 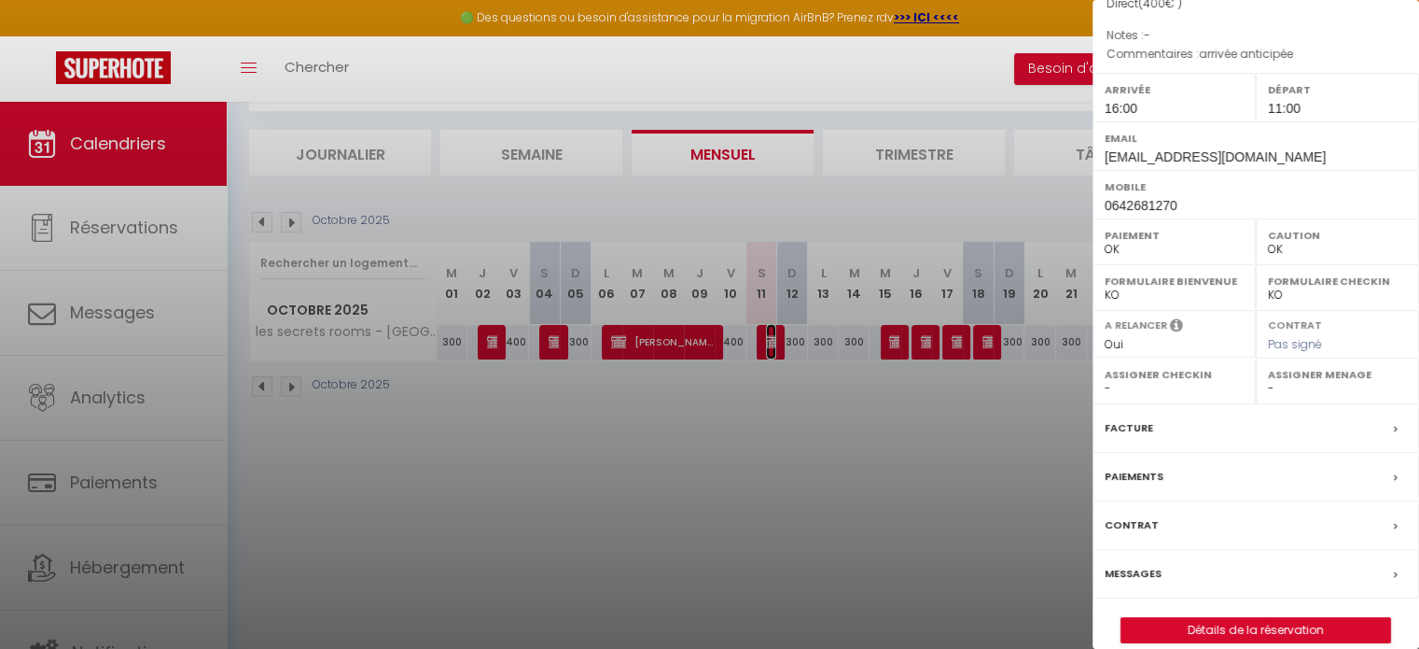 What do you see at coordinates (1337, 374) in the screenshot?
I see `label: Assigner Menage` at bounding box center [1337, 374].